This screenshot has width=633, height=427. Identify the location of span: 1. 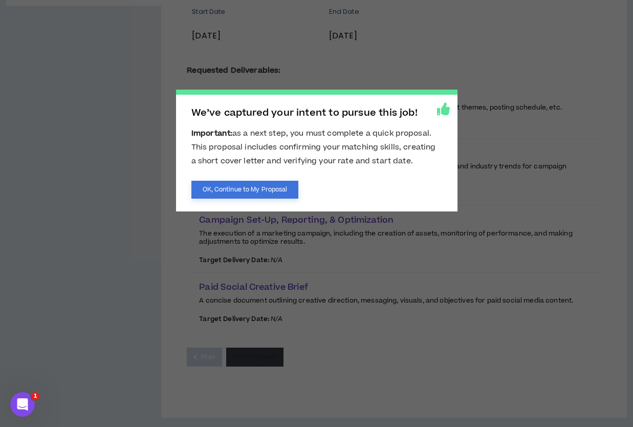
(35, 396).